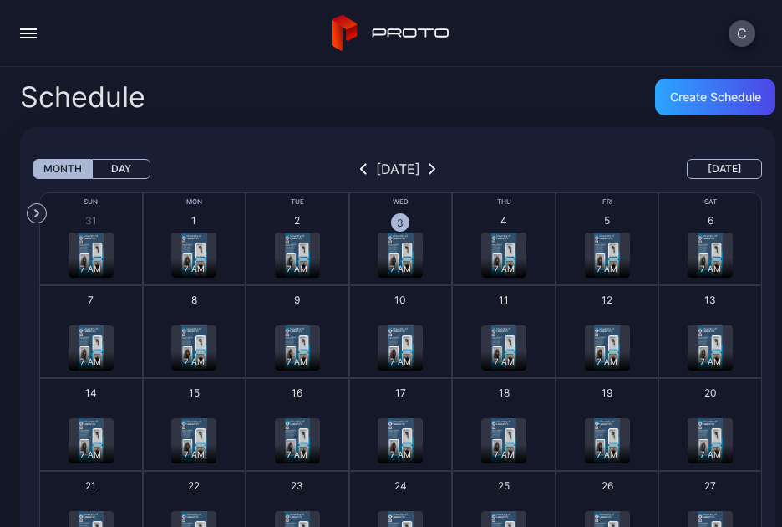 The height and width of the screenshot is (527, 782). What do you see at coordinates (711, 331) in the screenshot?
I see `button: 137 AM` at bounding box center [711, 331].